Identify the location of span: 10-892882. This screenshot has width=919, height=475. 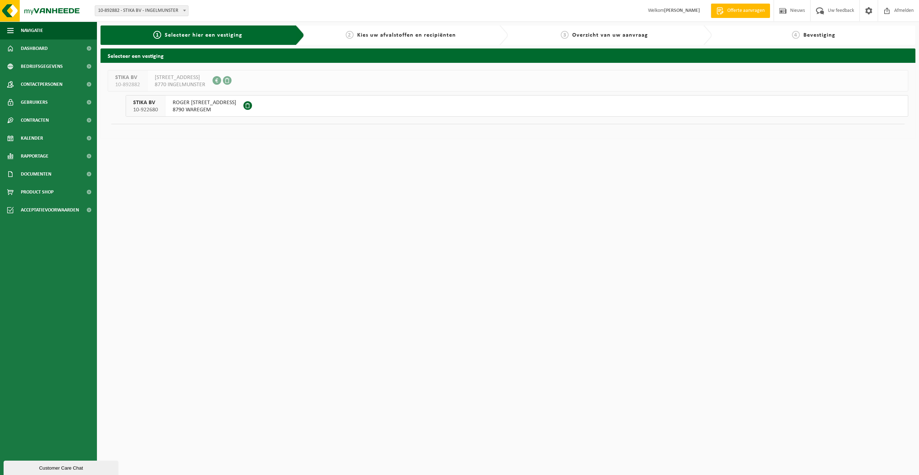
(127, 85).